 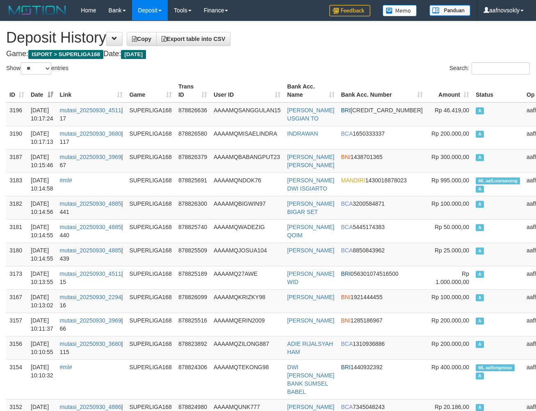 What do you see at coordinates (353, 180) in the screenshot?
I see `span: MANDIRI` at bounding box center [353, 180].